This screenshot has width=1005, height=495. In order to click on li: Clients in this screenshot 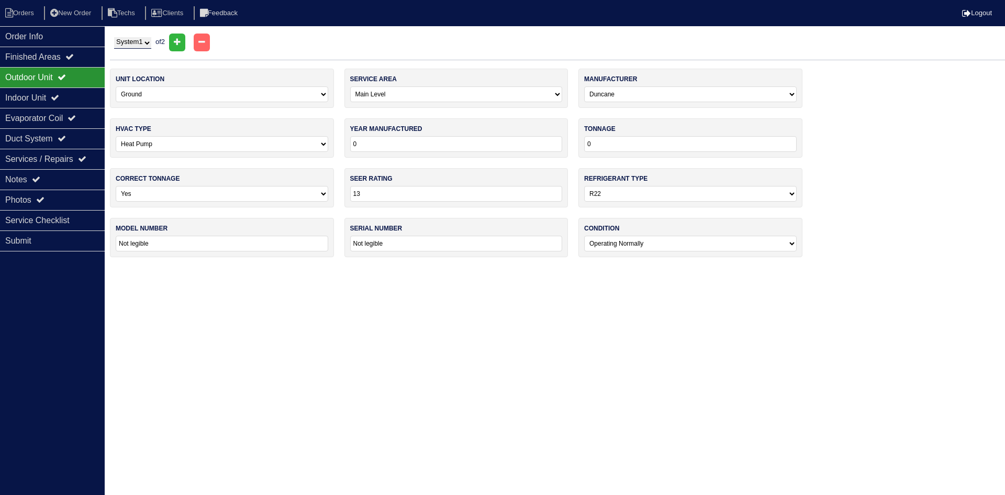, I will do `click(168, 13)`.